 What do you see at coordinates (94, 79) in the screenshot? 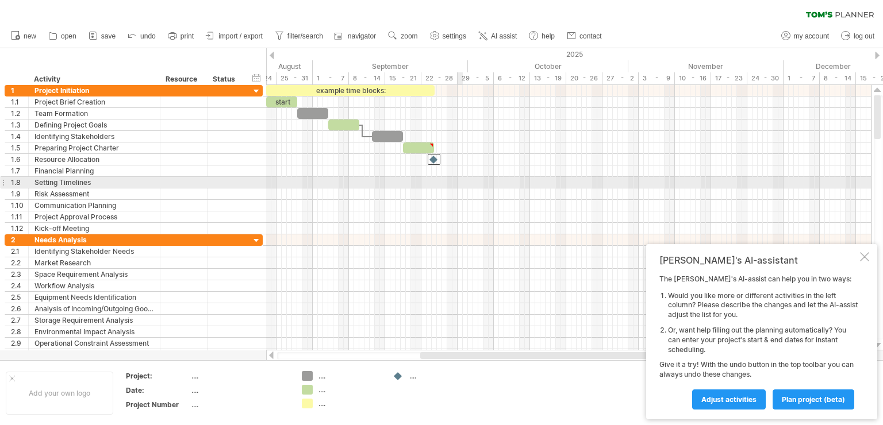
I see `div: Activity` at bounding box center [94, 79].